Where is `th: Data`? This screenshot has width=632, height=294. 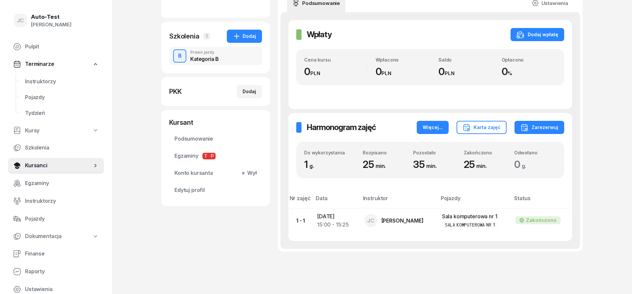 th: Data is located at coordinates (335, 201).